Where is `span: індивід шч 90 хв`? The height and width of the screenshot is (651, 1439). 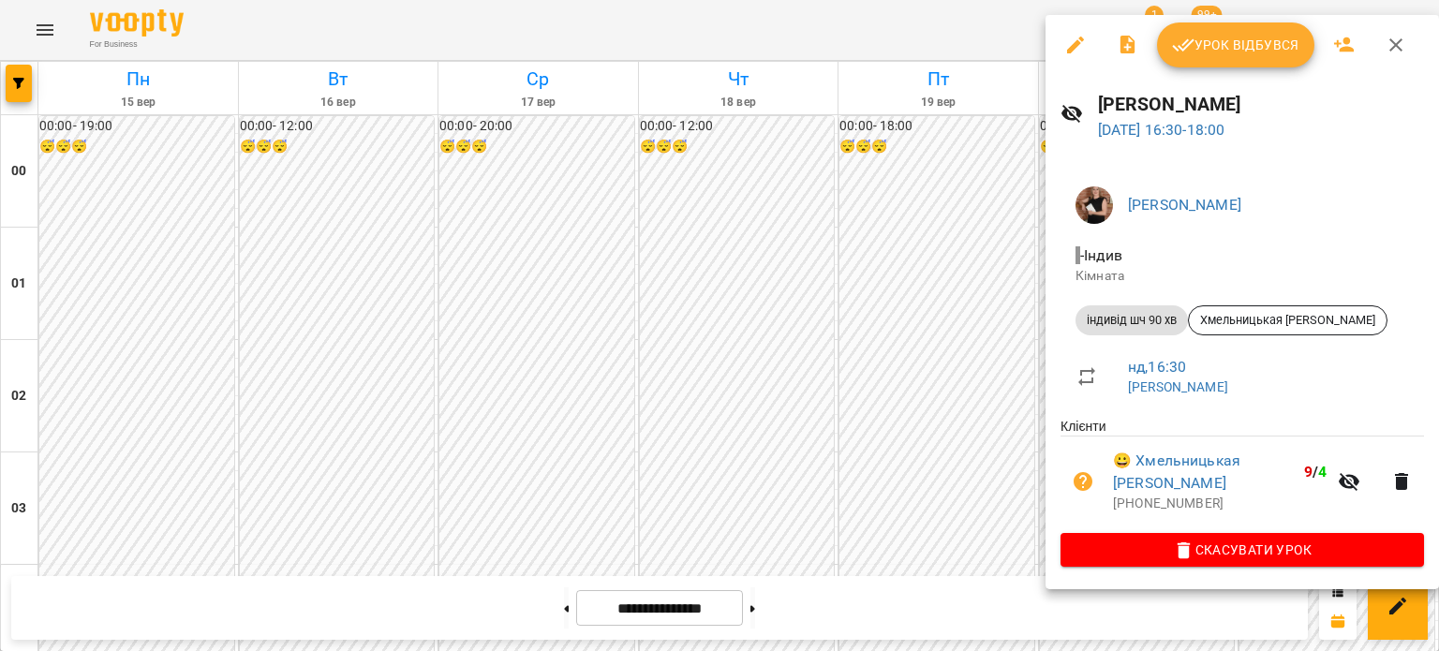 span: індивід шч 90 хв is located at coordinates (1132, 320).